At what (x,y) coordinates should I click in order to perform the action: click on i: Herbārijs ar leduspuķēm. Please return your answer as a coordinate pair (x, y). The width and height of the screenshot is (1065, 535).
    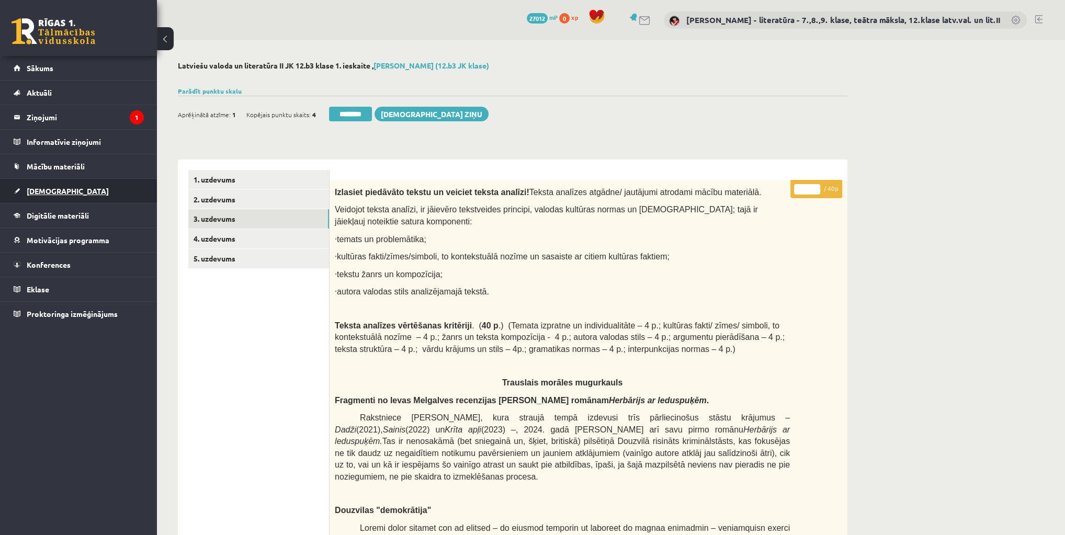
    Looking at the image, I should click on (657, 400).